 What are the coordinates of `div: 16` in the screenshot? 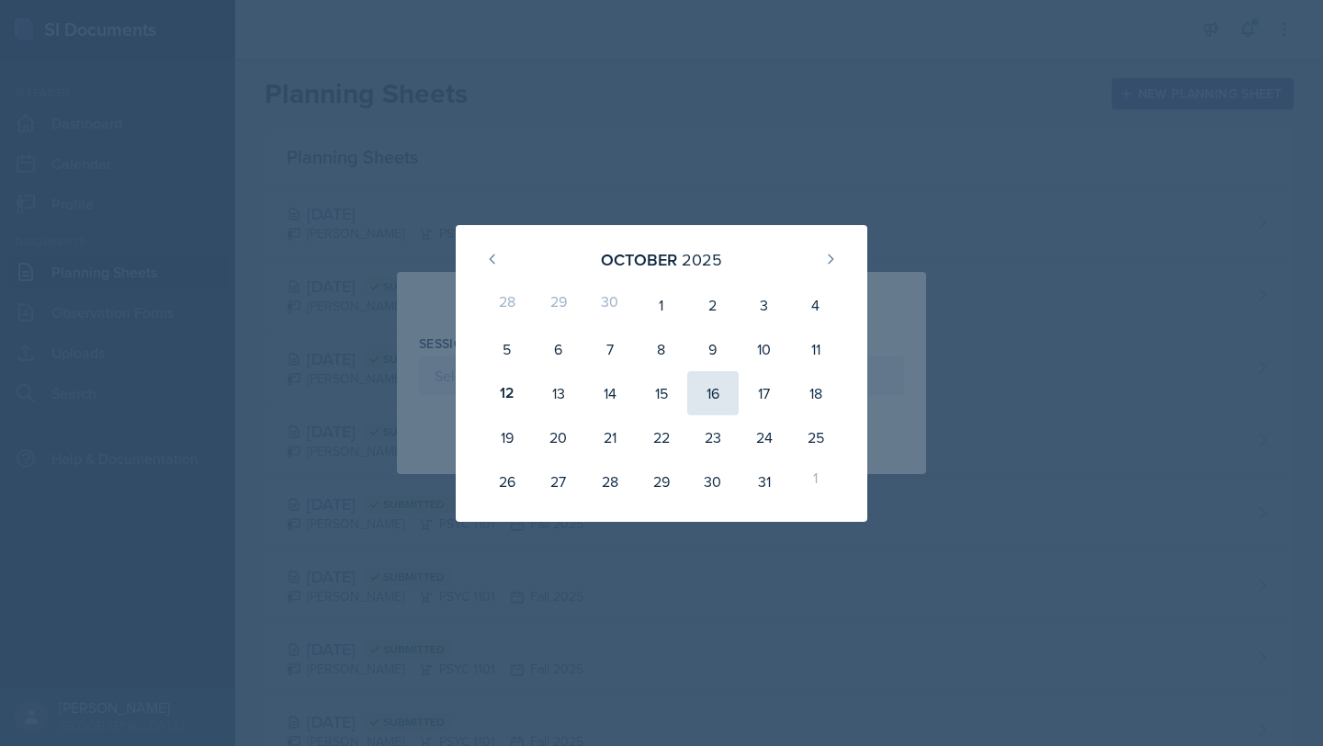 It's located at (713, 393).